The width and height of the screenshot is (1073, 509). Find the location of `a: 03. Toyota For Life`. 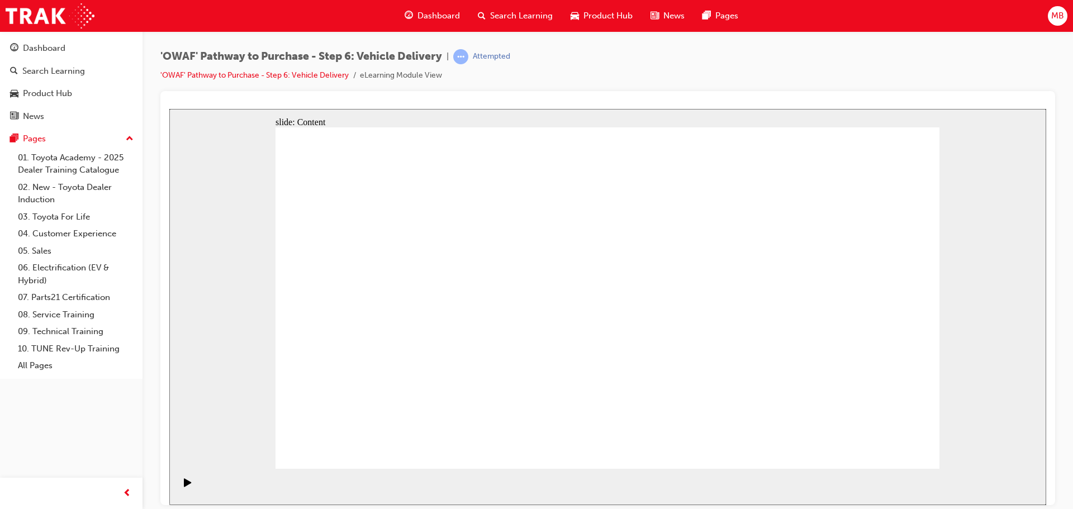

a: 03. Toyota For Life is located at coordinates (75, 217).